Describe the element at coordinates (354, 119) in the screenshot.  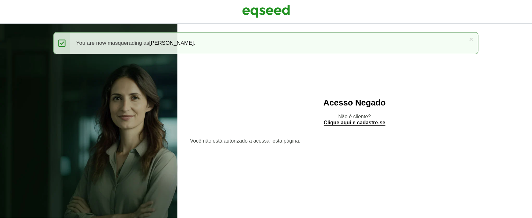
I see `p: Não é cliente?` at that location.